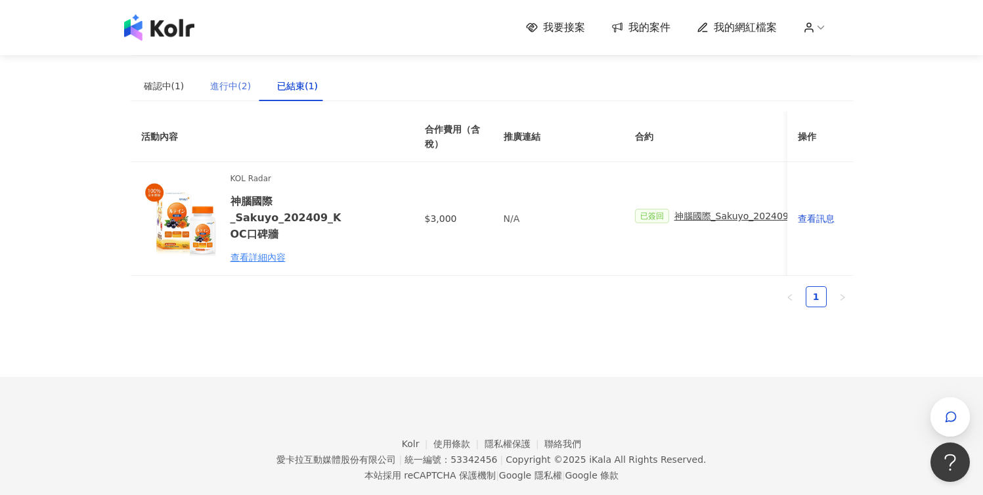 This screenshot has width=983, height=495. I want to click on h6: 神腦國際_Sakuyo_202409_KOC口碑牆, so click(288, 217).